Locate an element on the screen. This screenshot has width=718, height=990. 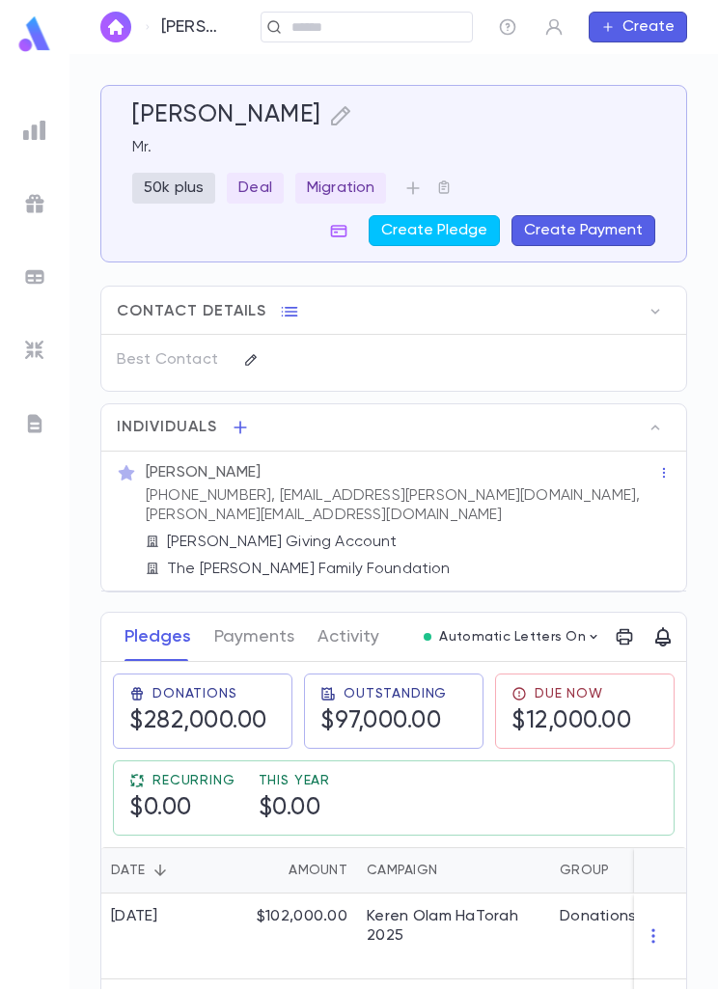
span: Individuals is located at coordinates (167, 427).